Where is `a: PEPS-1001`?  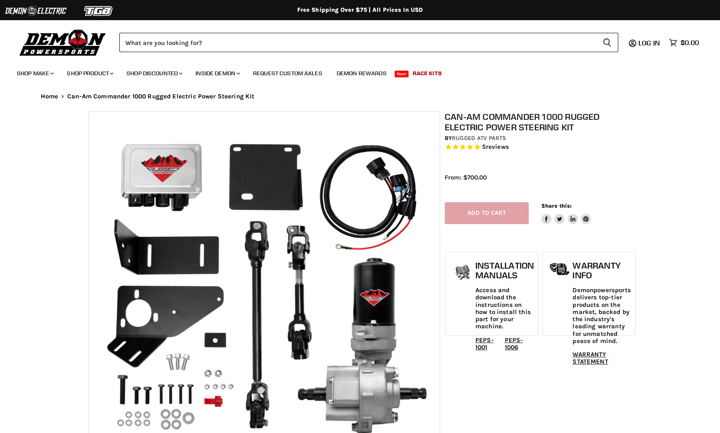 a: PEPS-1001 is located at coordinates (484, 343).